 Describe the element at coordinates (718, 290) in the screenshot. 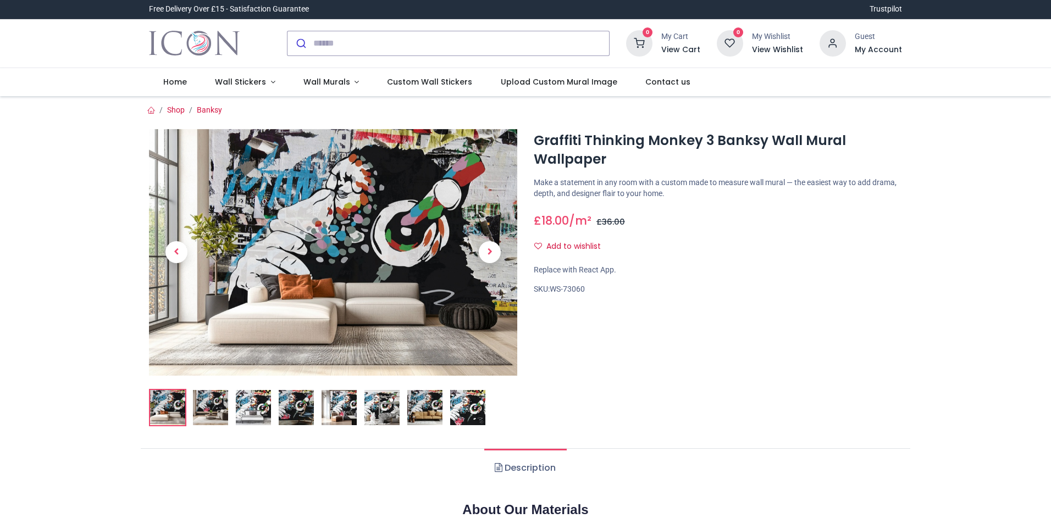

I see `div: SKU:` at that location.